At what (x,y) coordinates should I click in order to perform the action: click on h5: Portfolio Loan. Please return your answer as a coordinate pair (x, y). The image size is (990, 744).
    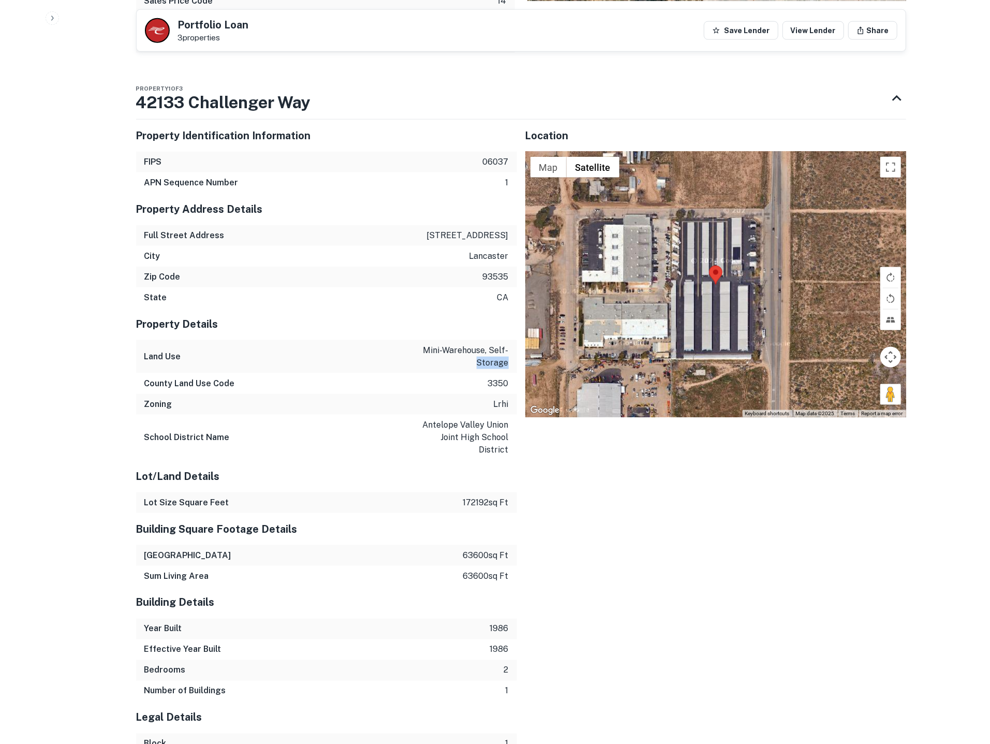
    Looking at the image, I should click on (213, 25).